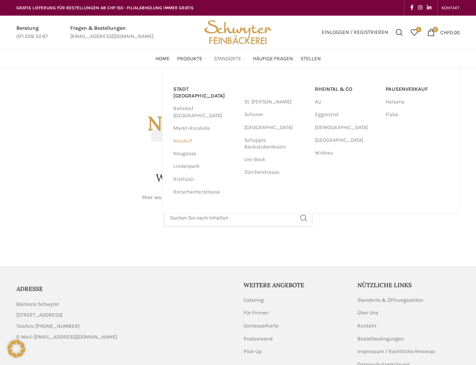 The width and height of the screenshot is (476, 365). What do you see at coordinates (163, 59) in the screenshot?
I see `a: Home` at bounding box center [163, 59].